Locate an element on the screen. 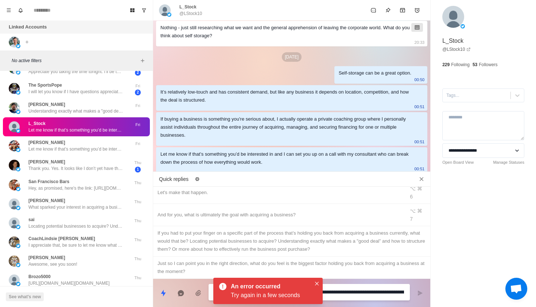  a: Open Board View is located at coordinates (458, 162).